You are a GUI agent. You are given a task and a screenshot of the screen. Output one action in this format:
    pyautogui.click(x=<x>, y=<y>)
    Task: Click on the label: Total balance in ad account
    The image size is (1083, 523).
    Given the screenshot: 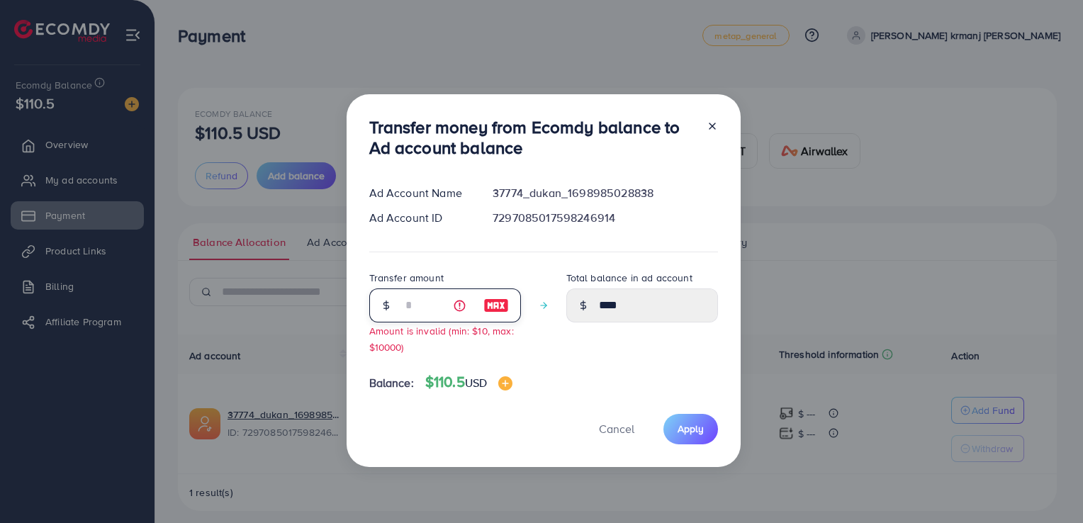 What is the action you would take?
    pyautogui.click(x=630, y=278)
    